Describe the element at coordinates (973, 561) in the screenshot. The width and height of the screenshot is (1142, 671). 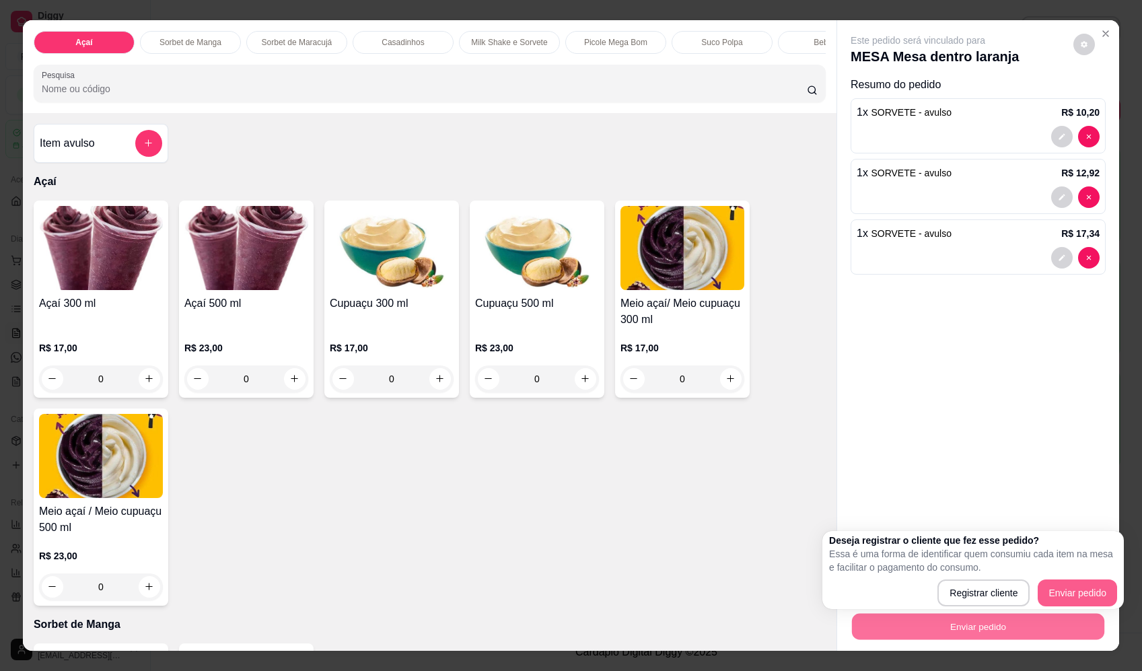
I see `p: Essa é uma forma de identificar quem consumiu cada item na mesa e facilitar o pagamento do consumo.` at that location.